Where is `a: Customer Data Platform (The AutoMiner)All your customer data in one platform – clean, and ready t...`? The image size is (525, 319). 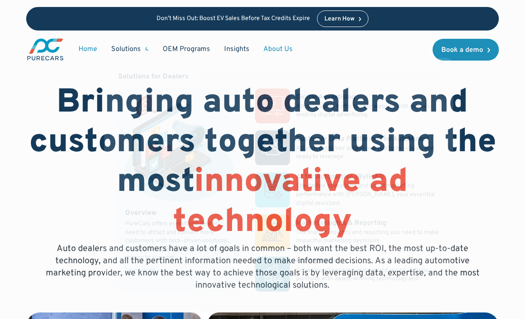
a: Customer Data Platform (The AutoMiner)All your customer data in one platform – clean, and ready t... is located at coordinates (347, 148).